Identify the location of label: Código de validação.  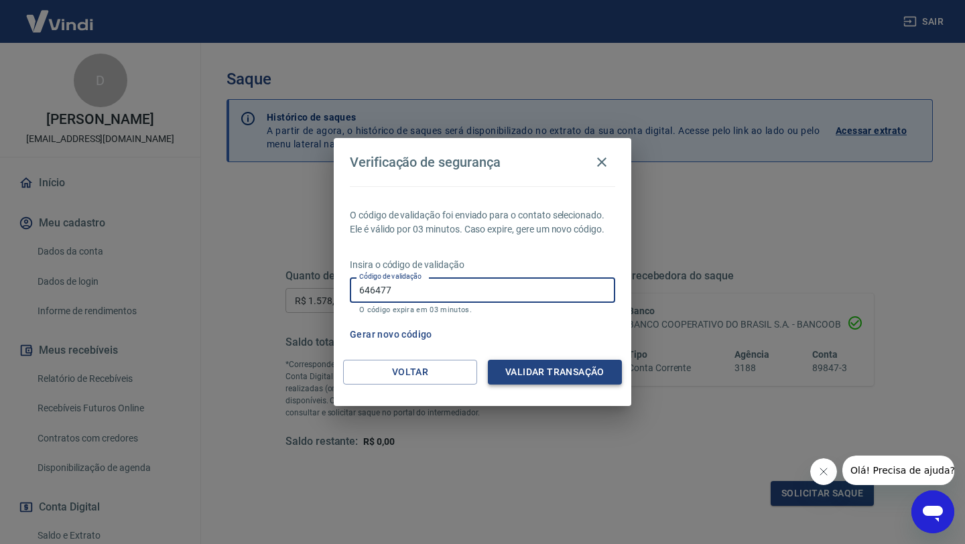
(390, 276).